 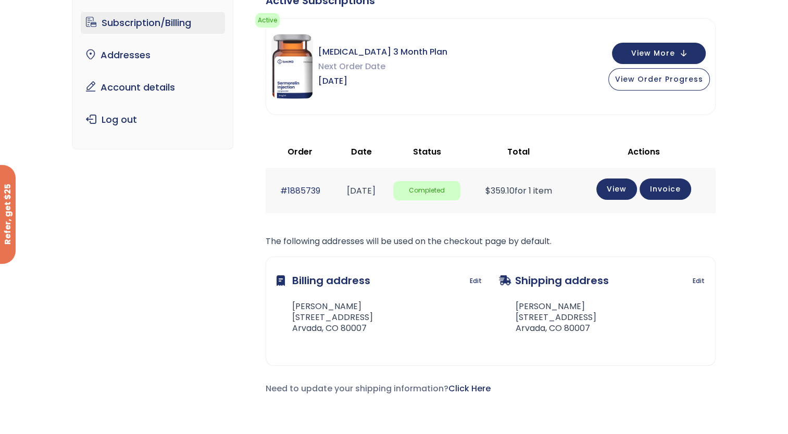 I want to click on p: The following addresses will be used on the checkout page by default., so click(x=491, y=242).